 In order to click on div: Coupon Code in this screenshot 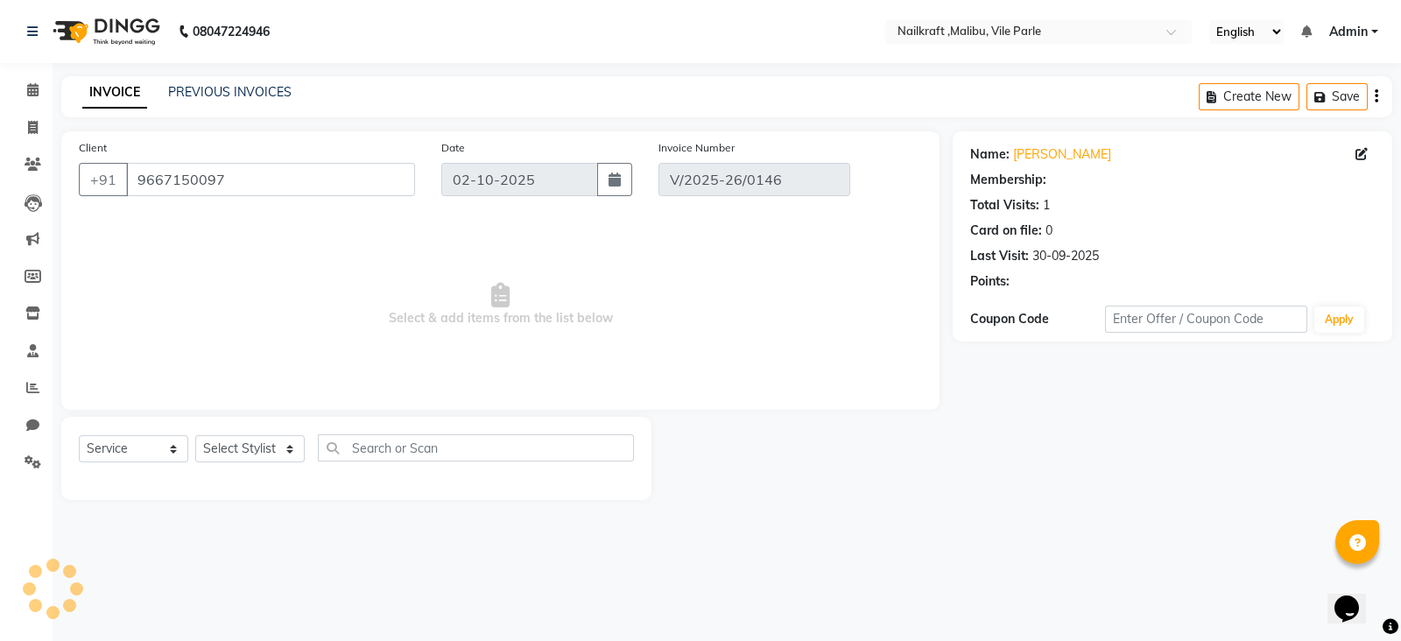, I will do `click(1037, 319)`.